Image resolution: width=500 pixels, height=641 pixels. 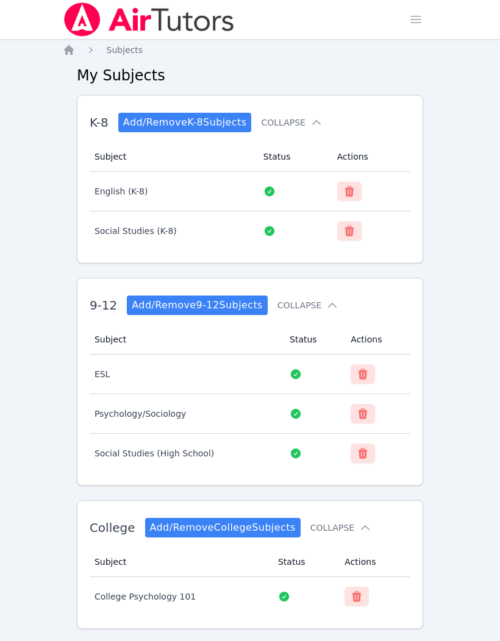 What do you see at coordinates (250, 50) in the screenshot?
I see `nav: Breadcrumb` at bounding box center [250, 50].